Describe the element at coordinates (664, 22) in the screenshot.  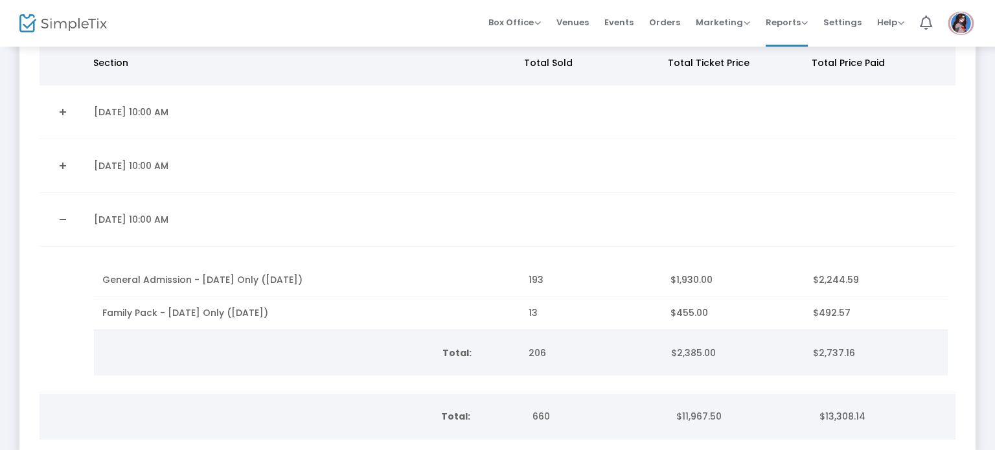
I see `span: Orders` at that location.